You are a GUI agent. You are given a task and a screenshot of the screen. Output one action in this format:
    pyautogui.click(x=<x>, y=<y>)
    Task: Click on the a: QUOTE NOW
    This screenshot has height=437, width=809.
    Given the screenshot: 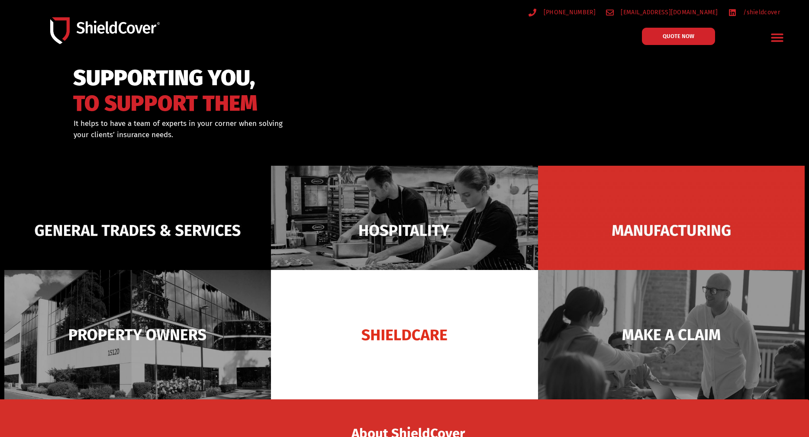 What is the action you would take?
    pyautogui.click(x=678, y=36)
    